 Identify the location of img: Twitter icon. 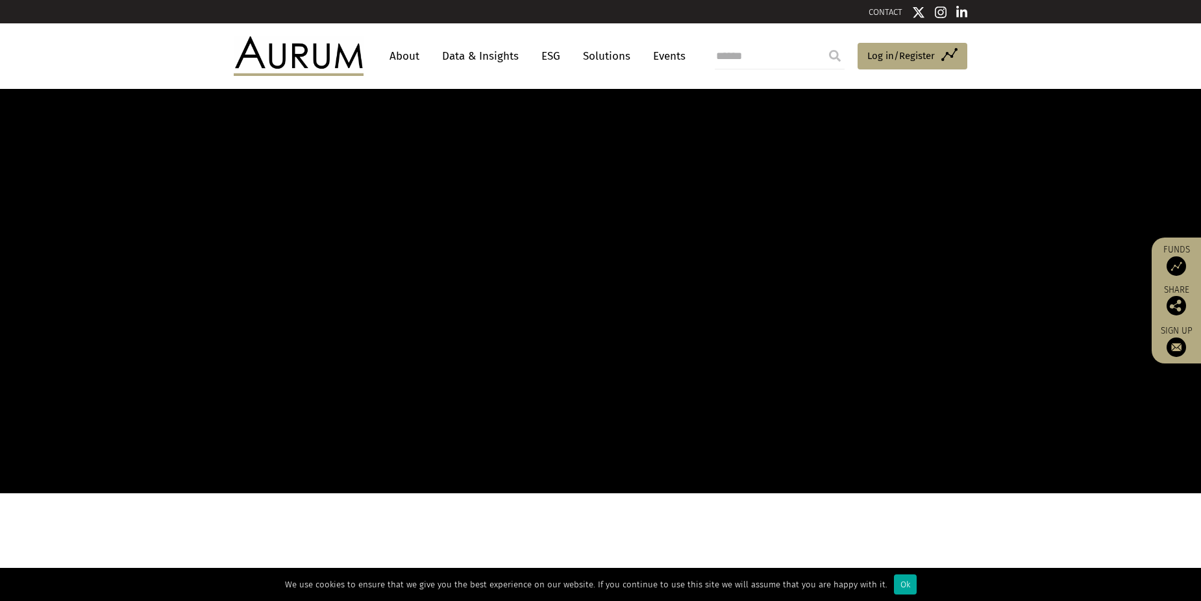
(919, 12).